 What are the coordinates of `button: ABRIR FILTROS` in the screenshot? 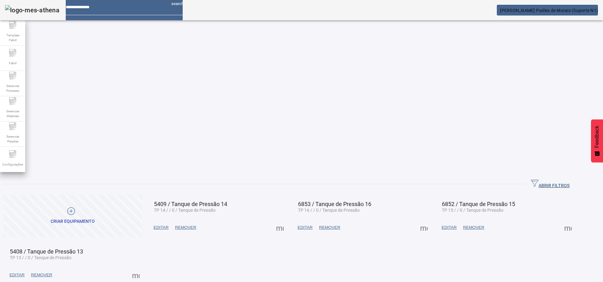 It's located at (551, 184).